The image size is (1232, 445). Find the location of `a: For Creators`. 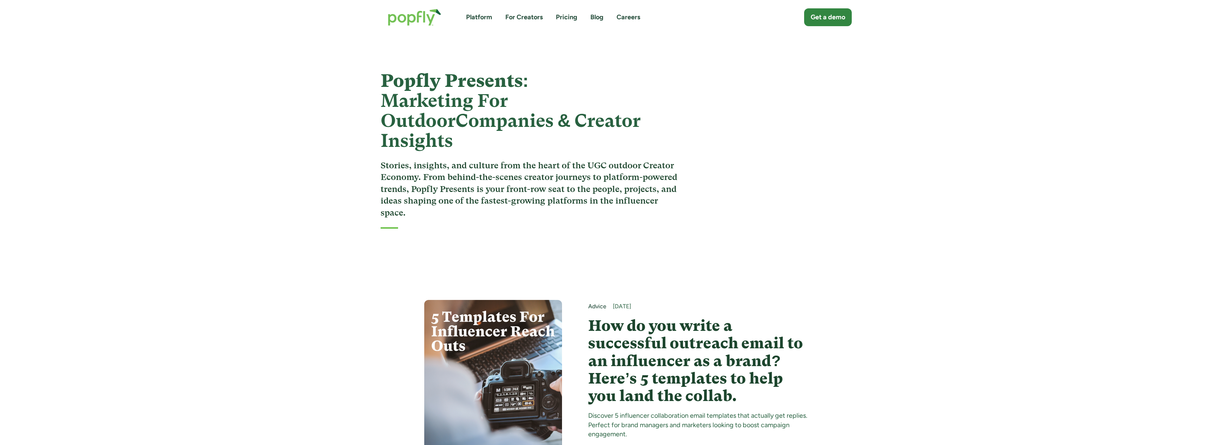

a: For Creators is located at coordinates (524, 17).